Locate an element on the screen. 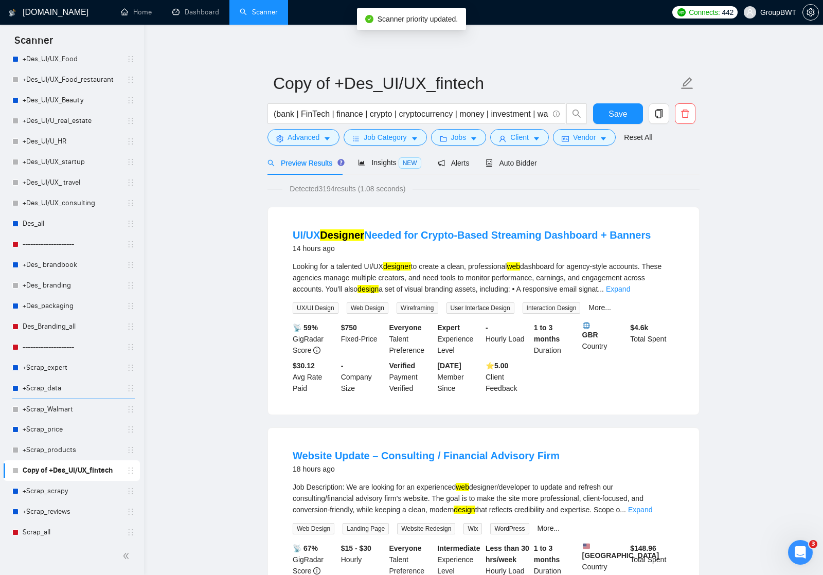 The height and width of the screenshot is (575, 823). div: Закрыть is located at coordinates (338, 13).